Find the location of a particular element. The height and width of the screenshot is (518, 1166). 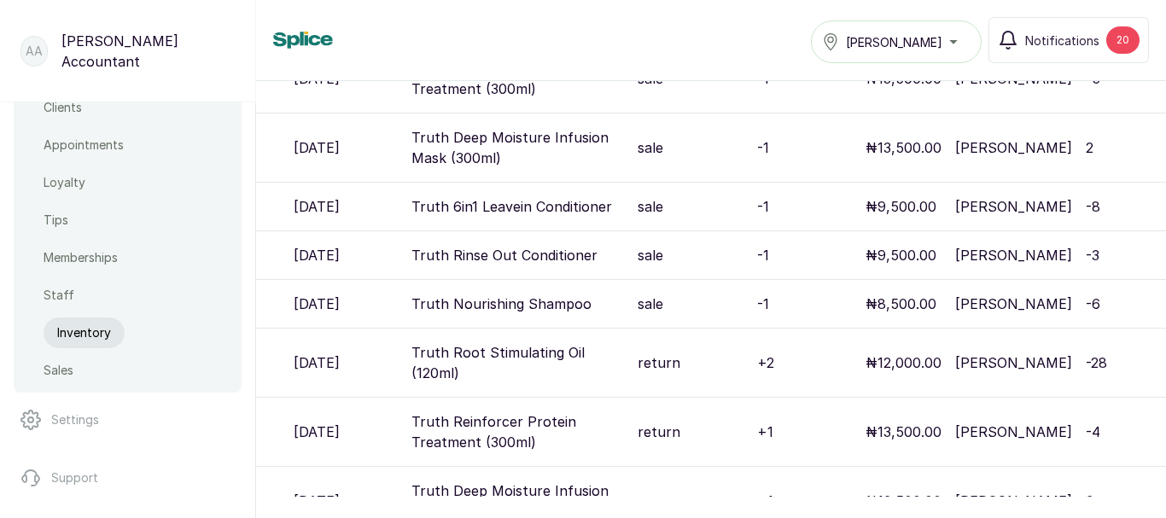

p: AA is located at coordinates (34, 51).